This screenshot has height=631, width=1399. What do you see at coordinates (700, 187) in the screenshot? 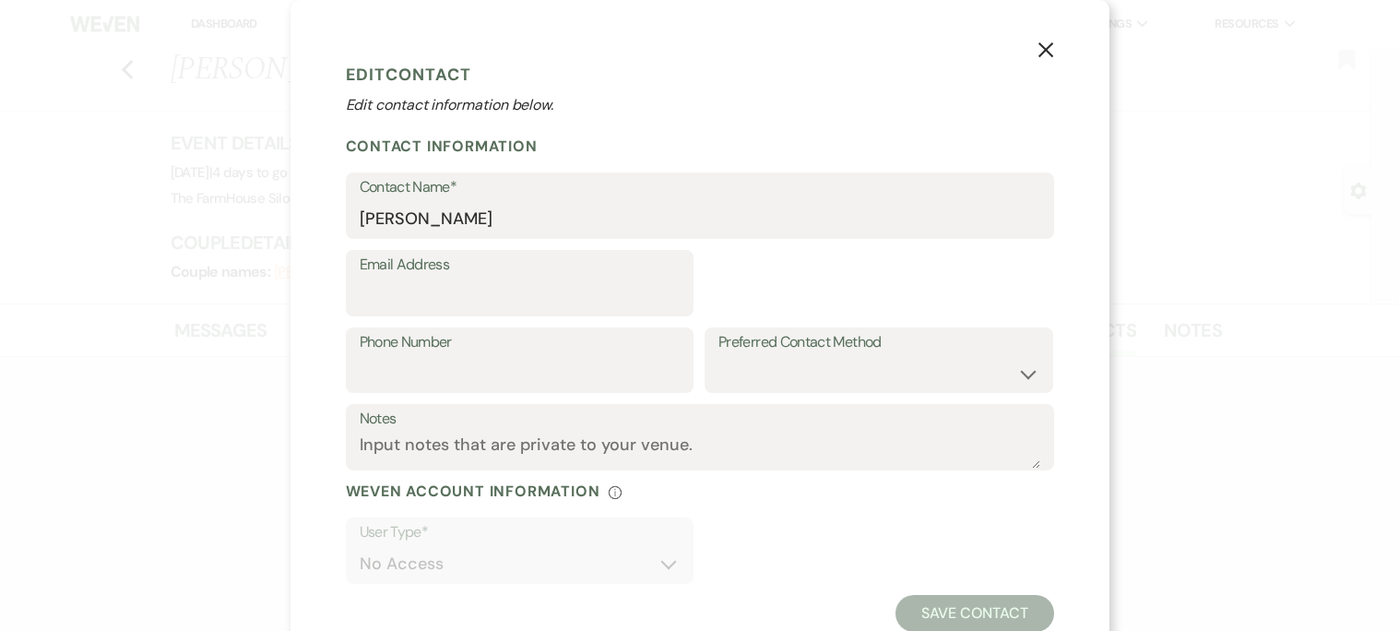
I see `label: Contact Name*` at bounding box center [700, 187].